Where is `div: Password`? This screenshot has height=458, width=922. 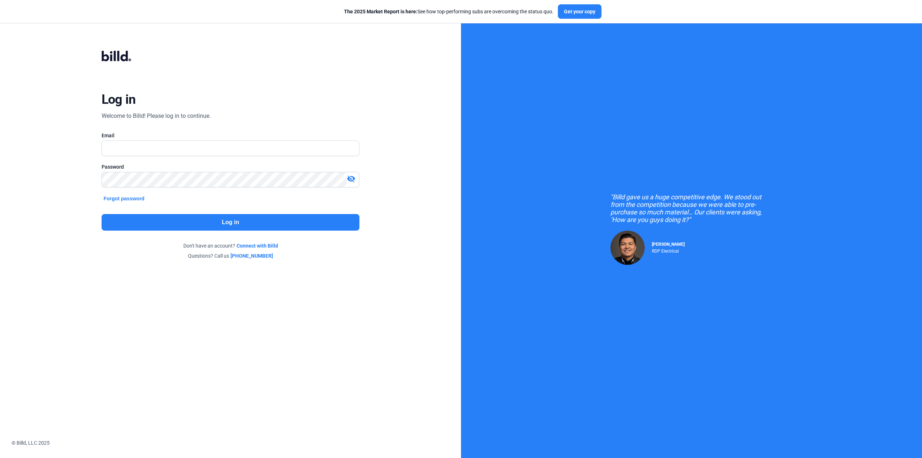 div: Password is located at coordinates (230, 167).